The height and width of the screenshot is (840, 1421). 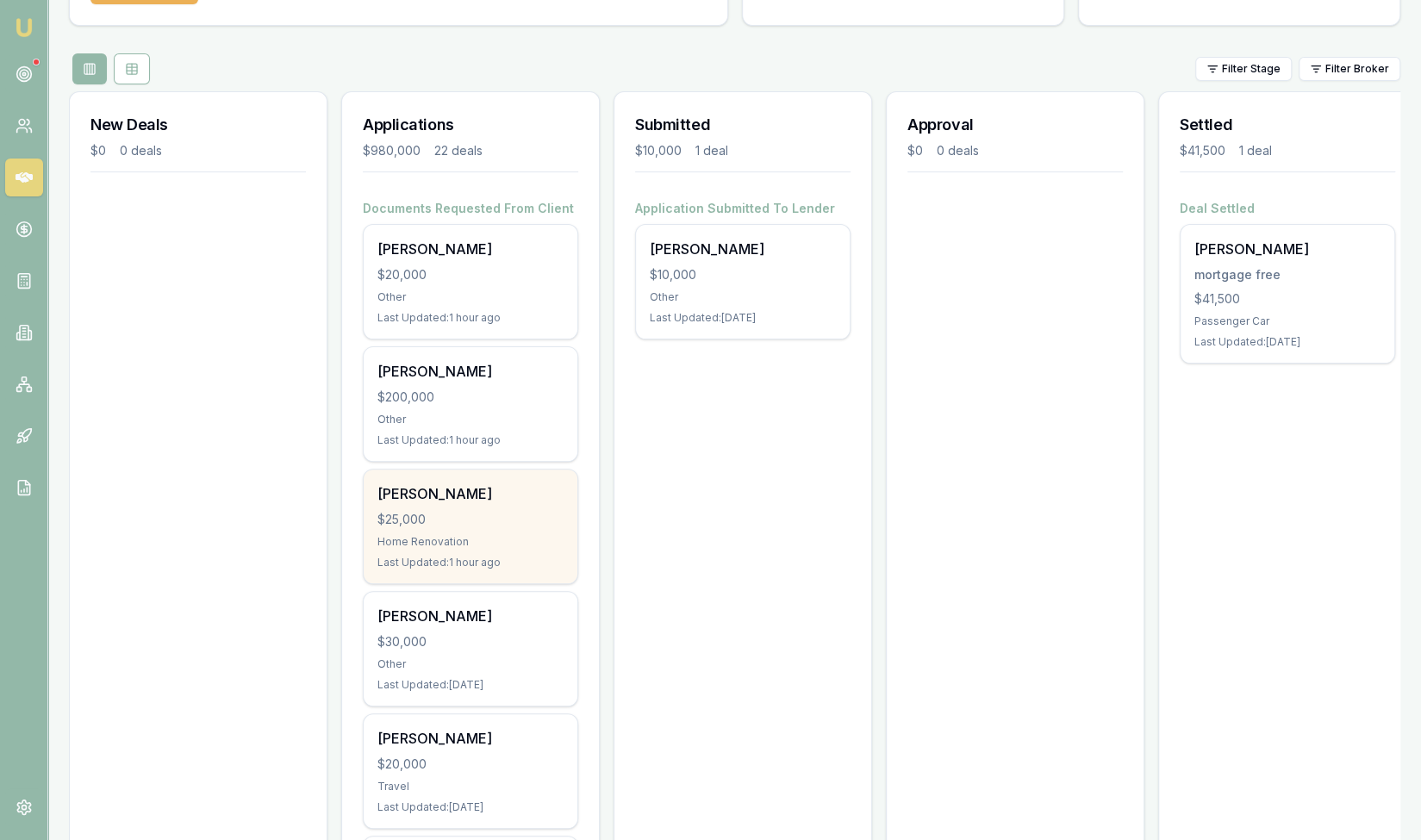 I want to click on span: Filter Stage, so click(x=1251, y=69).